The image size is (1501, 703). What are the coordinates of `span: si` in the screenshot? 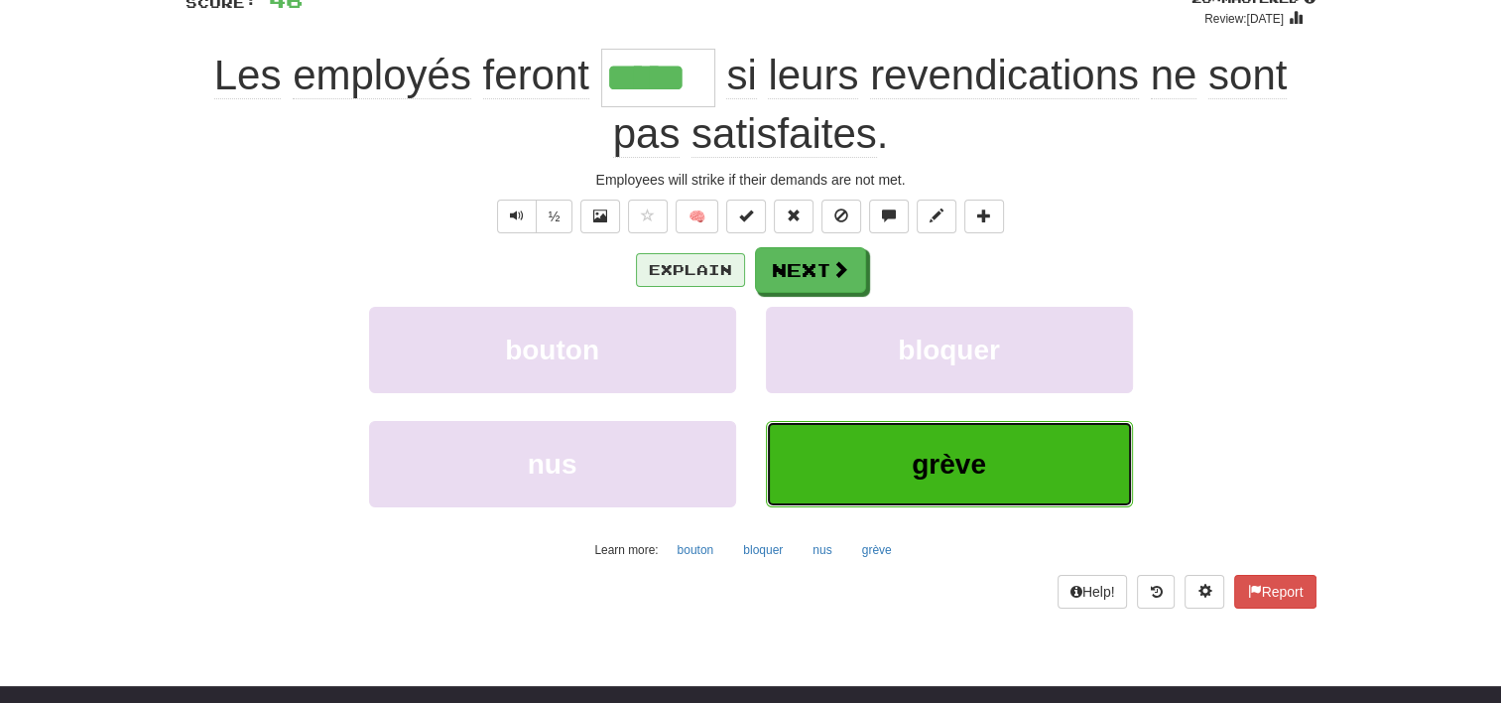 It's located at (741, 75).